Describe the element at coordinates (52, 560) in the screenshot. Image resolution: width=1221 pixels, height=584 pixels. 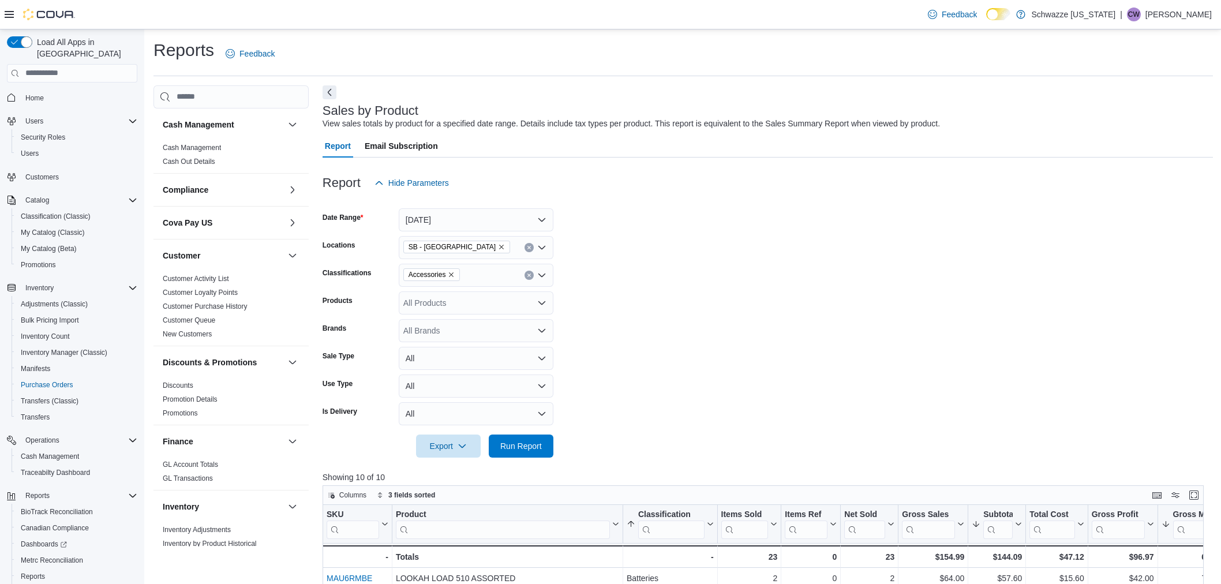
I see `span: Metrc Reconciliation` at that location.